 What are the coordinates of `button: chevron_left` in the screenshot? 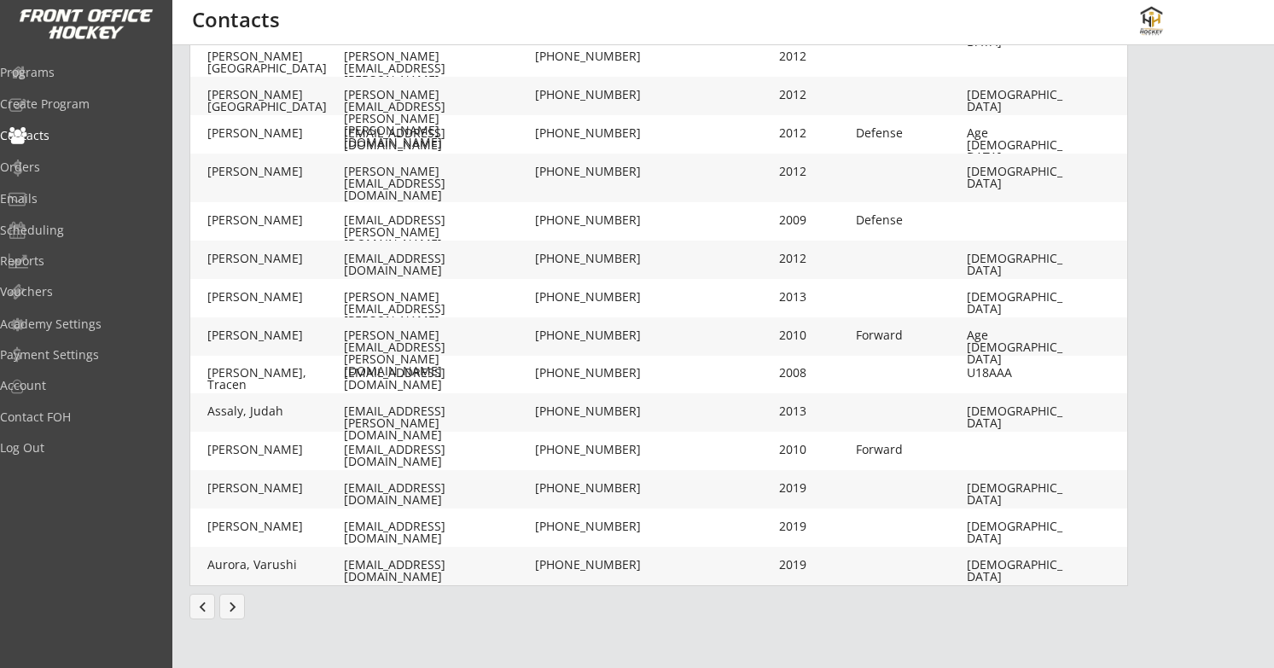 It's located at (202, 607).